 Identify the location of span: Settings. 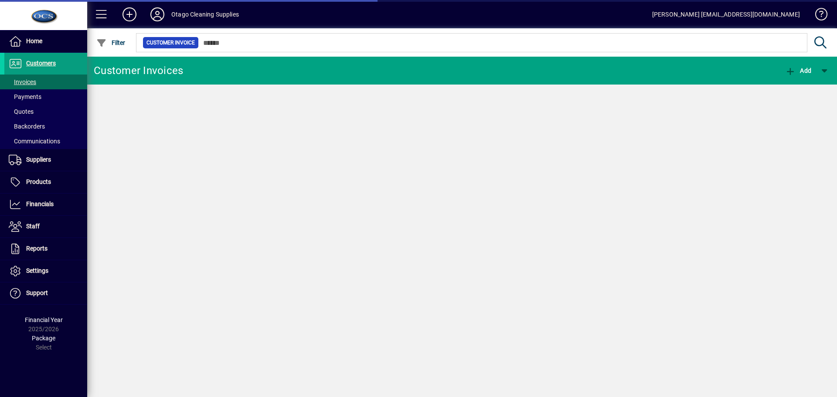
(37, 271).